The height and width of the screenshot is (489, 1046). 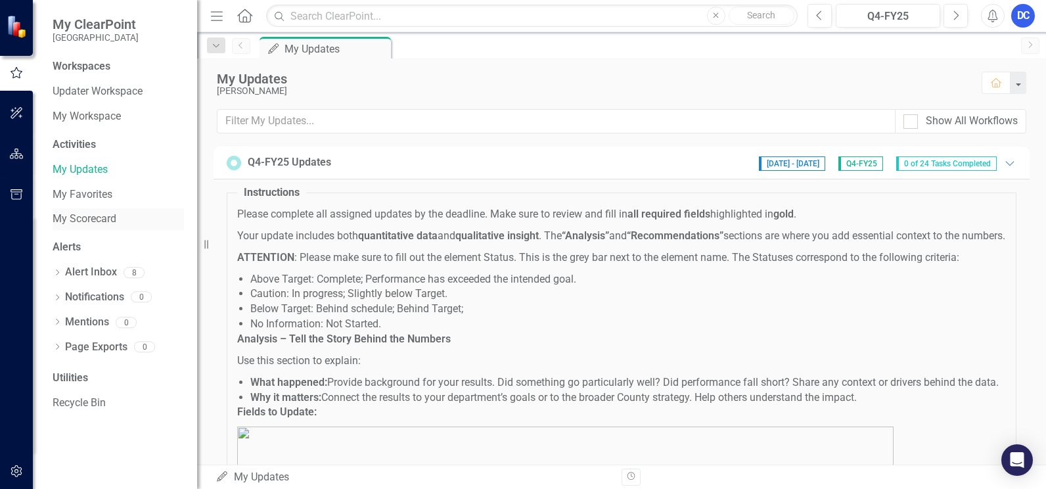 What do you see at coordinates (265, 257) in the screenshot?
I see `strong: ATTENTION` at bounding box center [265, 257].